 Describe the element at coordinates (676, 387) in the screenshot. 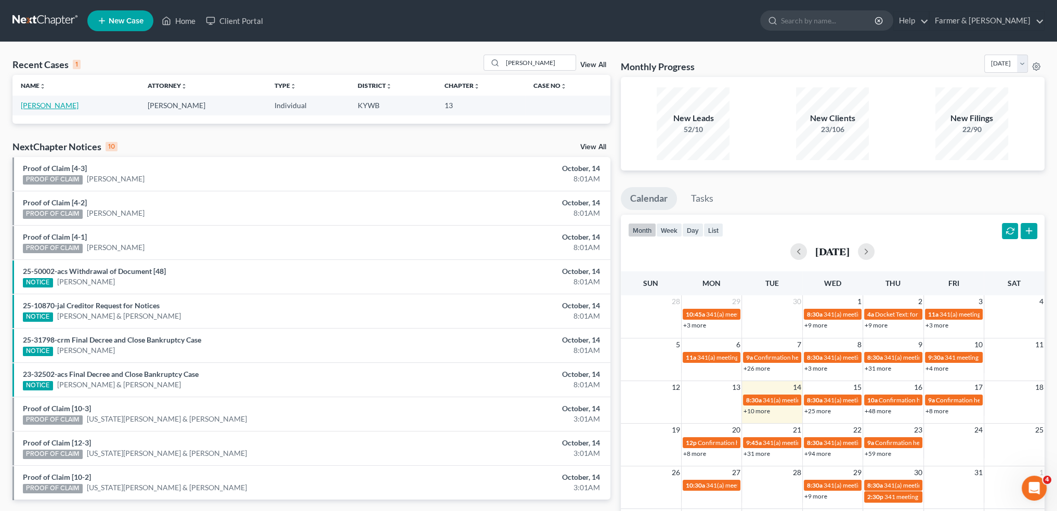

I see `span: 12` at that location.